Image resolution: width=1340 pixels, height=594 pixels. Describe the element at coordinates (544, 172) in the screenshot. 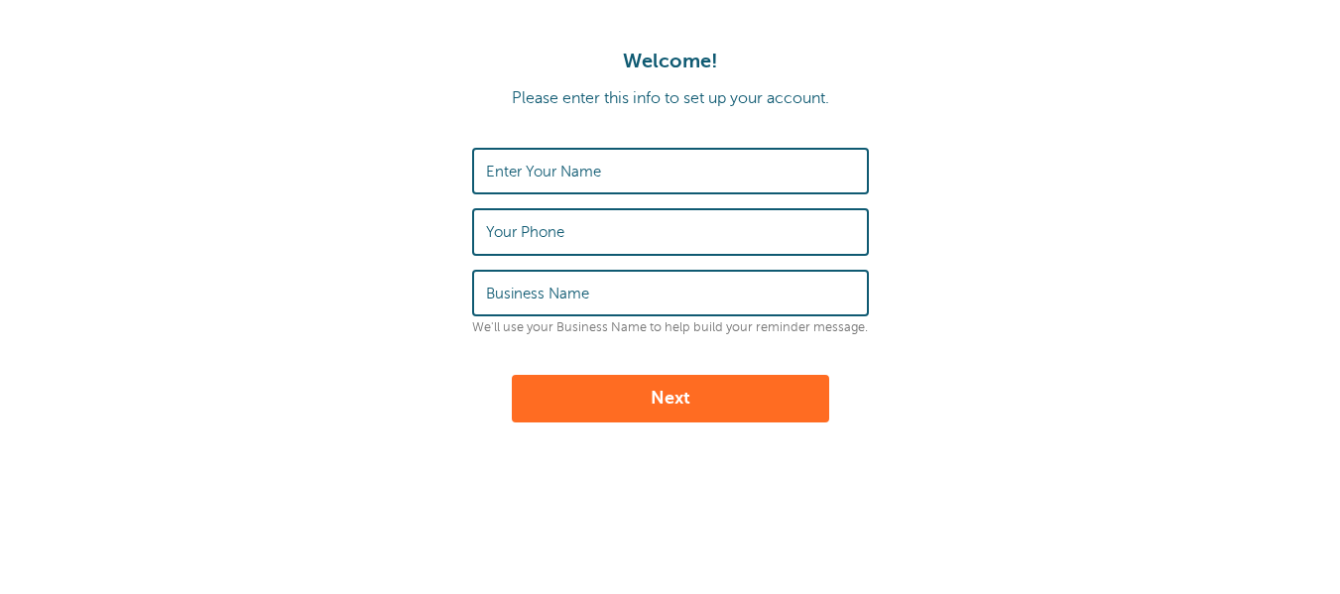

I see `label: Enter Your Name` at that location.